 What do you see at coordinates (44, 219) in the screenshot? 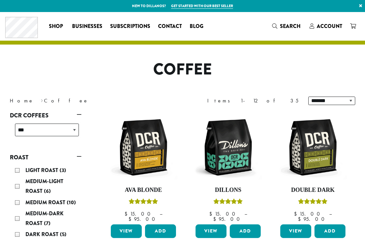
I see `span: Medium-Dark Roast` at bounding box center [44, 219].